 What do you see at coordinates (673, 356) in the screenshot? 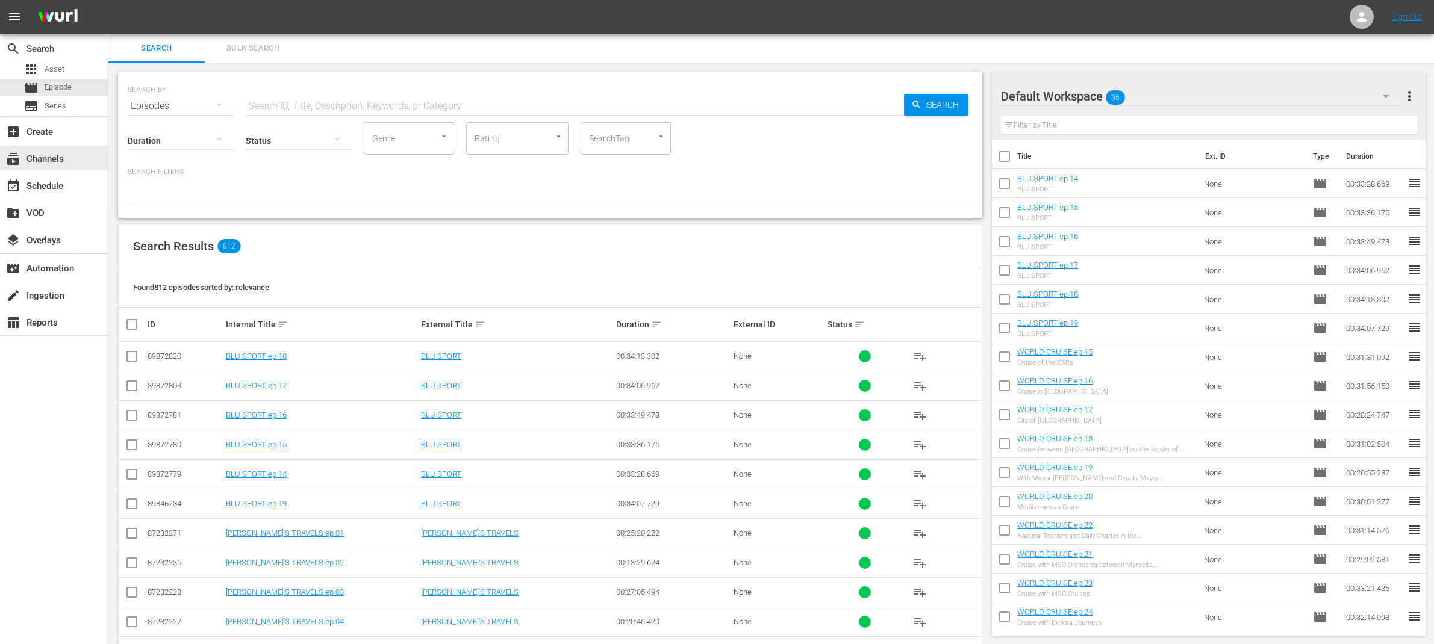
I see `div: 00:34:13.302` at bounding box center [673, 356].